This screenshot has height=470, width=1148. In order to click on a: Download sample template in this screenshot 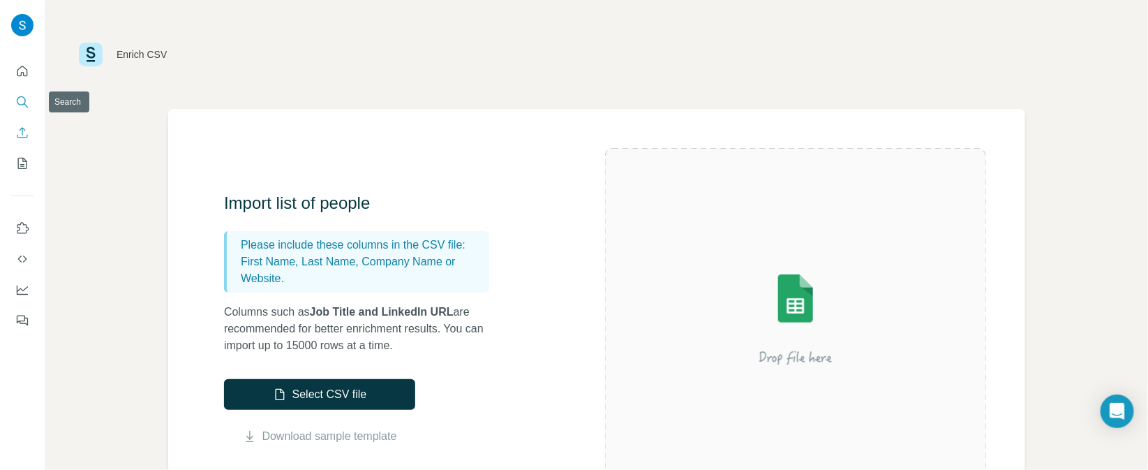, I will do `click(329, 436)`.